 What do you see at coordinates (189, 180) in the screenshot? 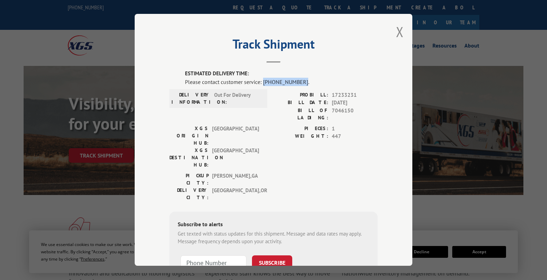
I see `label: PICKUP CITY:` at bounding box center [189, 180].